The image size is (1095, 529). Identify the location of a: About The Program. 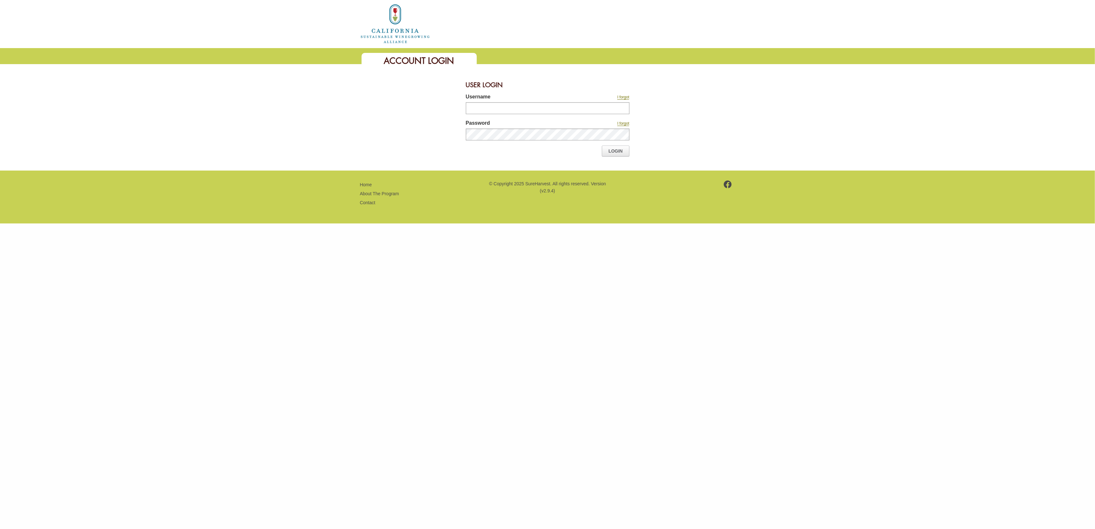
(379, 194).